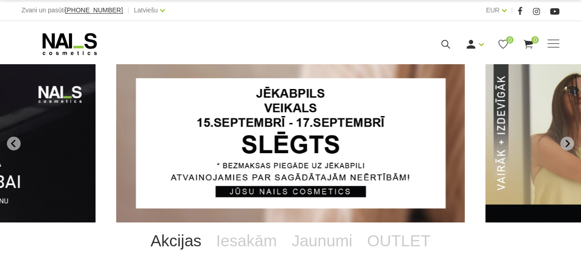  Describe the element at coordinates (247, 241) in the screenshot. I see `a: Iesakām` at that location.